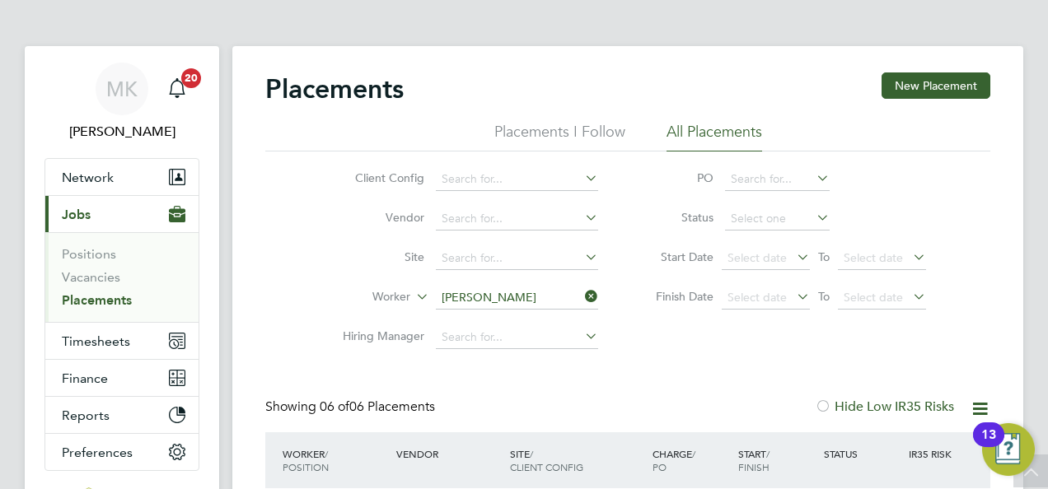 Image resolution: width=1048 pixels, height=489 pixels. Describe the element at coordinates (122, 378) in the screenshot. I see `button: Finance` at that location.